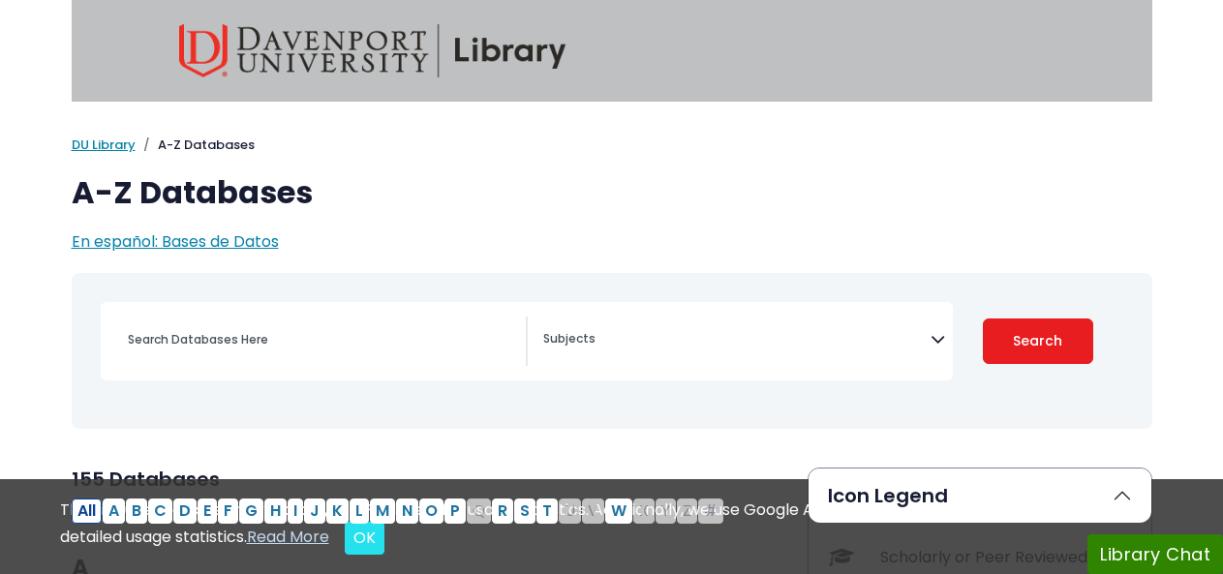  What do you see at coordinates (1038, 341) in the screenshot?
I see `button: Submit for Search Results` at bounding box center [1038, 341].